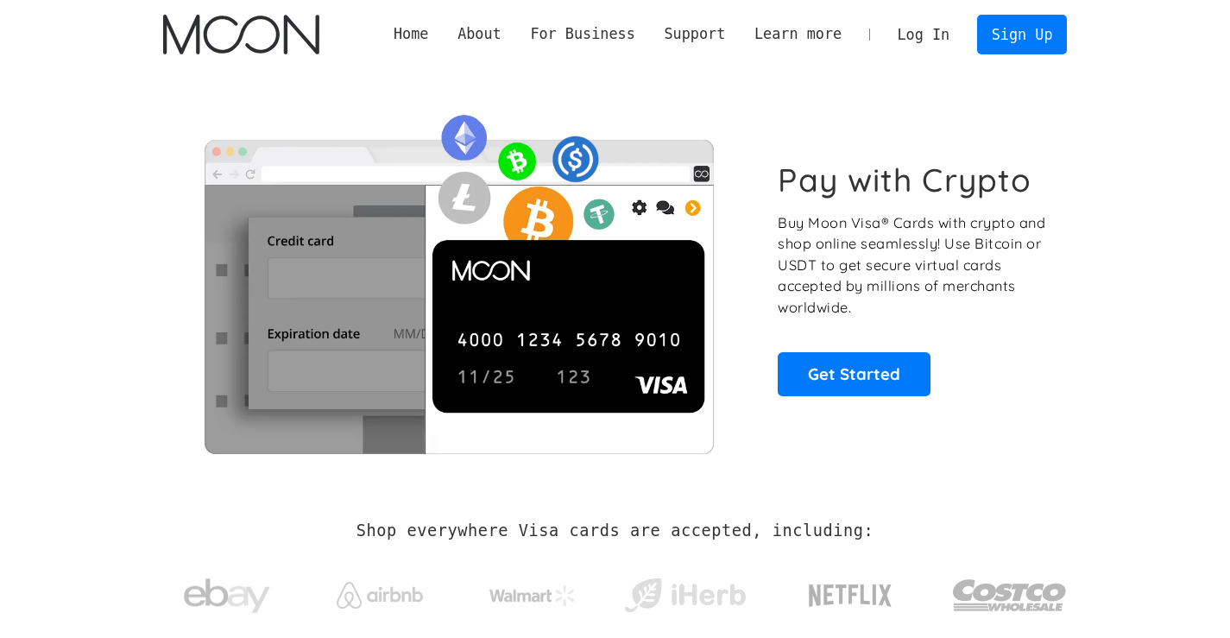  I want to click on a: ebay, so click(227, 591).